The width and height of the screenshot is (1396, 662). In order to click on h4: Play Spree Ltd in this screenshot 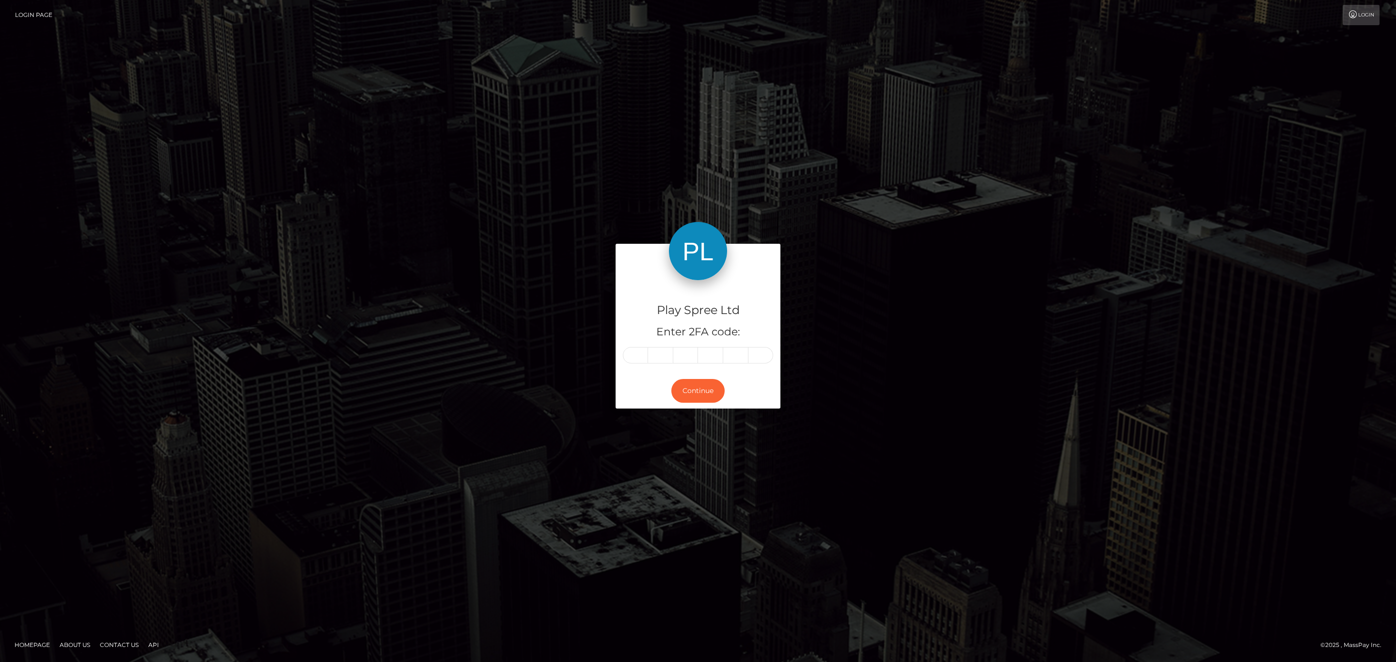, I will do `click(698, 310)`.